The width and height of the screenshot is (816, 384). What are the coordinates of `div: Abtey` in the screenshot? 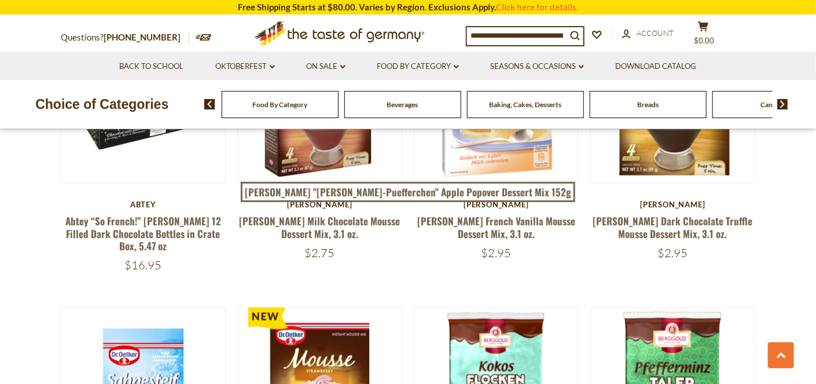 It's located at (143, 205).